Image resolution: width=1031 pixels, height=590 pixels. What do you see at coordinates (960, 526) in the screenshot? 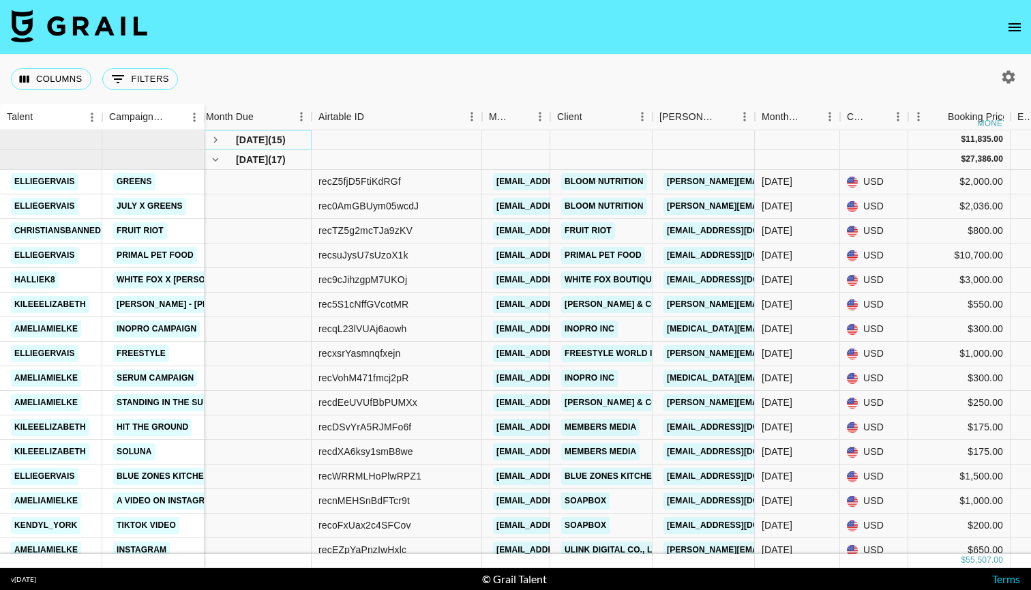
I see `div: $200.00` at bounding box center [960, 526].